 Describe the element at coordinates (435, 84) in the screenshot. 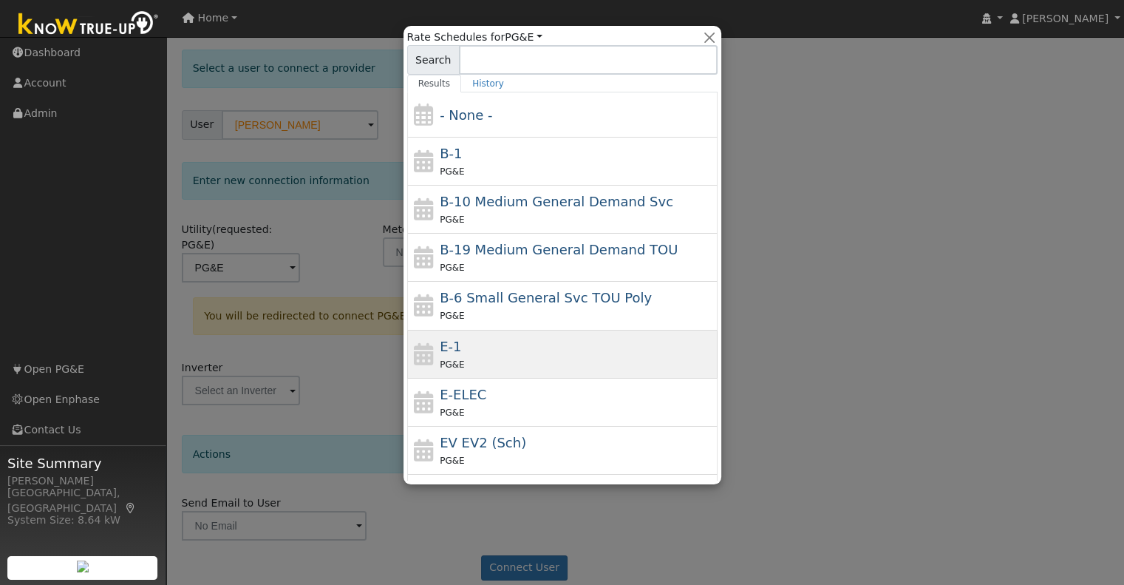

I see `a: Results` at that location.